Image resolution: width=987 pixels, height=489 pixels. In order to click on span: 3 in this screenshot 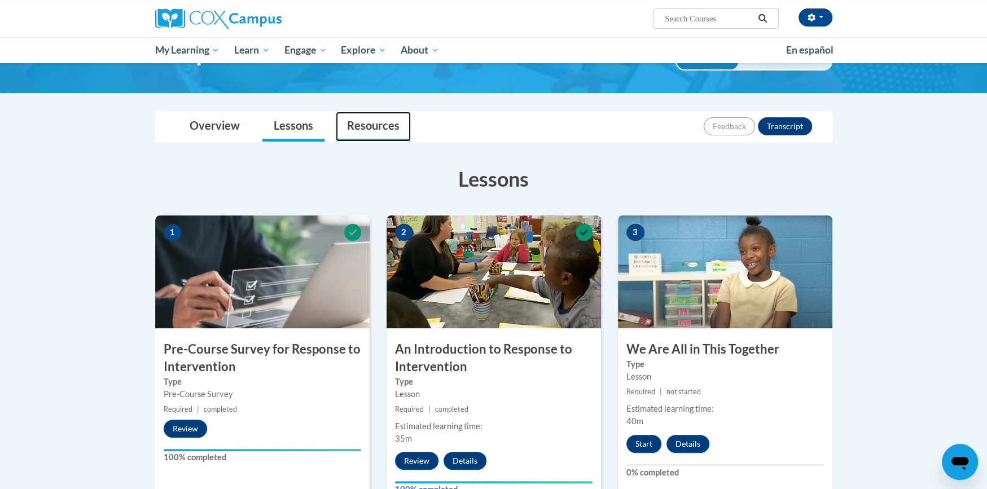, I will do `click(636, 233)`.